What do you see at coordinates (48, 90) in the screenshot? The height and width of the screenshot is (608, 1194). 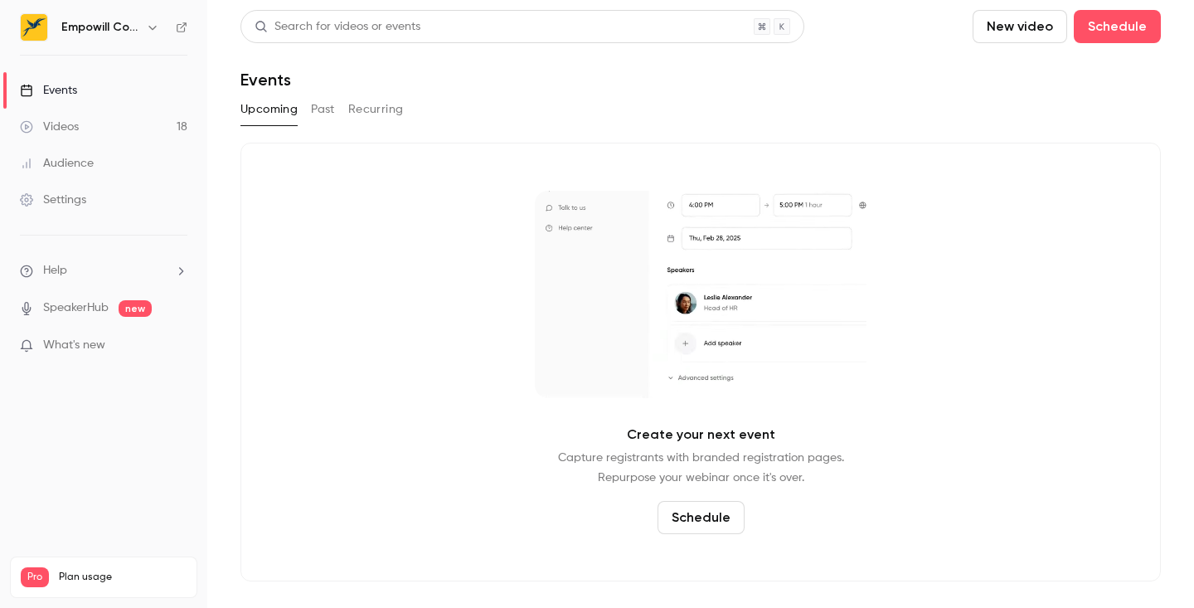 I see `div: Events` at bounding box center [48, 90].